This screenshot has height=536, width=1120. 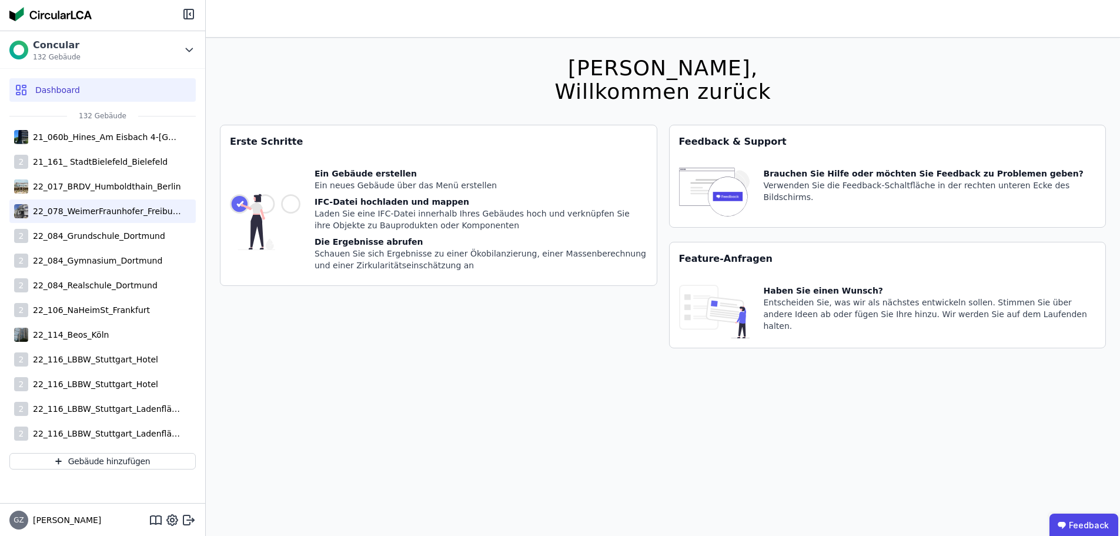 I want to click on div: 22_084_Realschule_Dortmund, so click(x=93, y=285).